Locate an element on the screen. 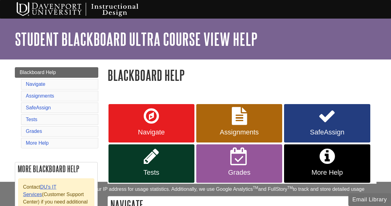  span: Blackboard Help is located at coordinates (38, 72).